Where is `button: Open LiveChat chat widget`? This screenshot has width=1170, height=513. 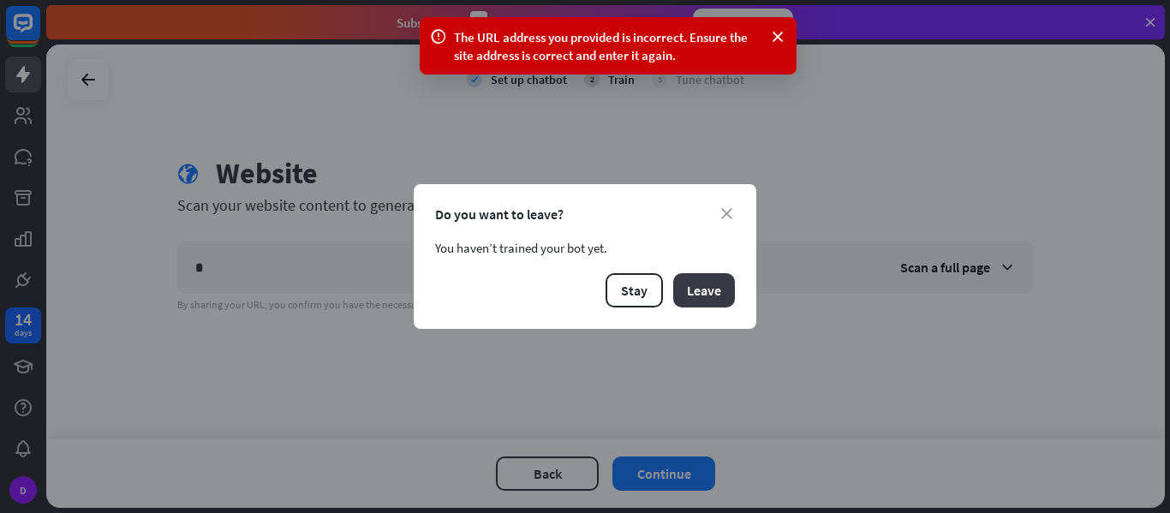
button: Open LiveChat chat widget is located at coordinates (39, 33).